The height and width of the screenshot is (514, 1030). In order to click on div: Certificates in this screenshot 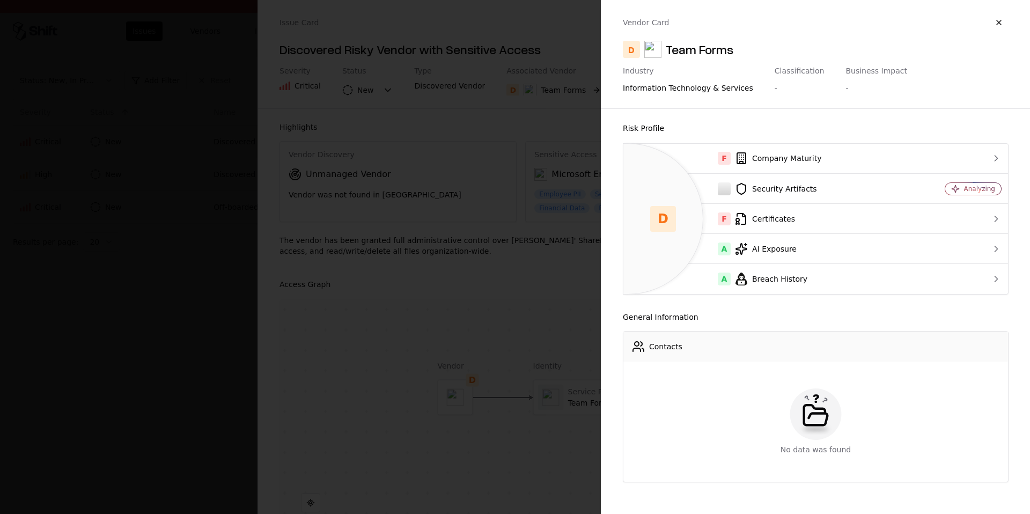, I will do `click(767, 219)`.